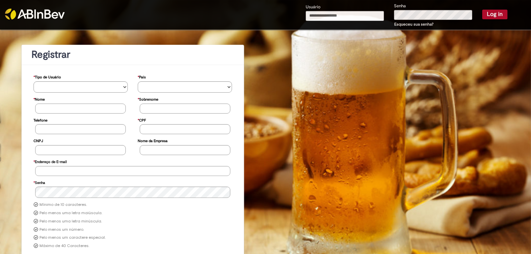 The image size is (531, 254). Describe the element at coordinates (148, 98) in the screenshot. I see `label: Sobrenome` at that location.